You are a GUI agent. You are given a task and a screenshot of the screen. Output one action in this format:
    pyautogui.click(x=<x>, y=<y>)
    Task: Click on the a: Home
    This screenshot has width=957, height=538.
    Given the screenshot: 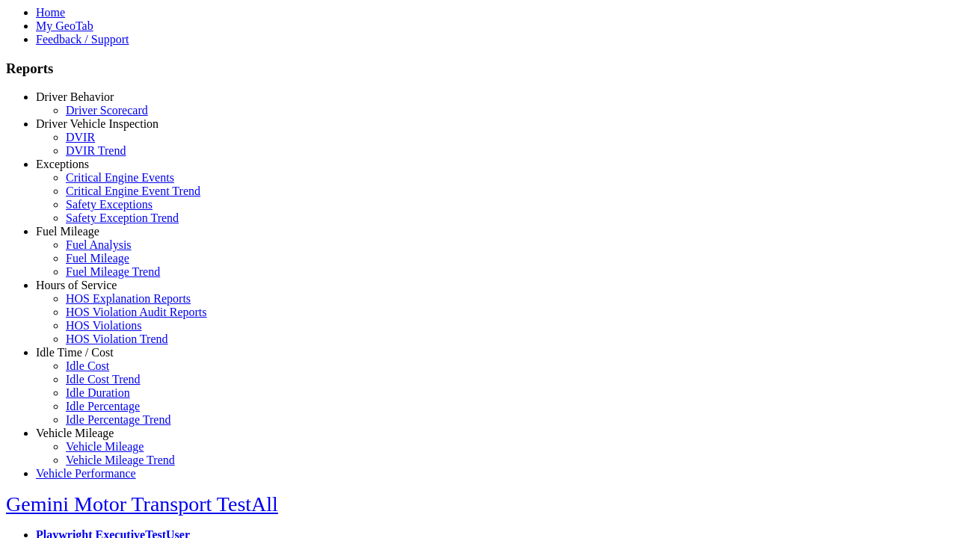 What is the action you would take?
    pyautogui.click(x=50, y=12)
    